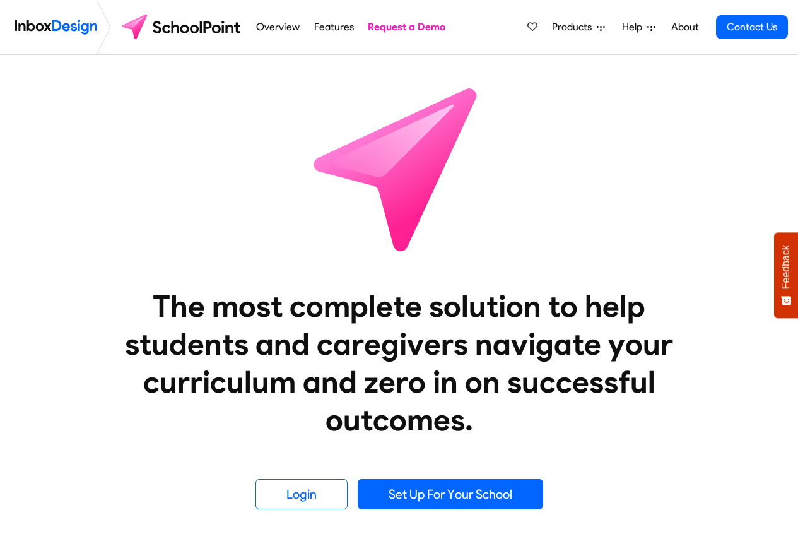  I want to click on button: Feedback - Show survey, so click(786, 275).